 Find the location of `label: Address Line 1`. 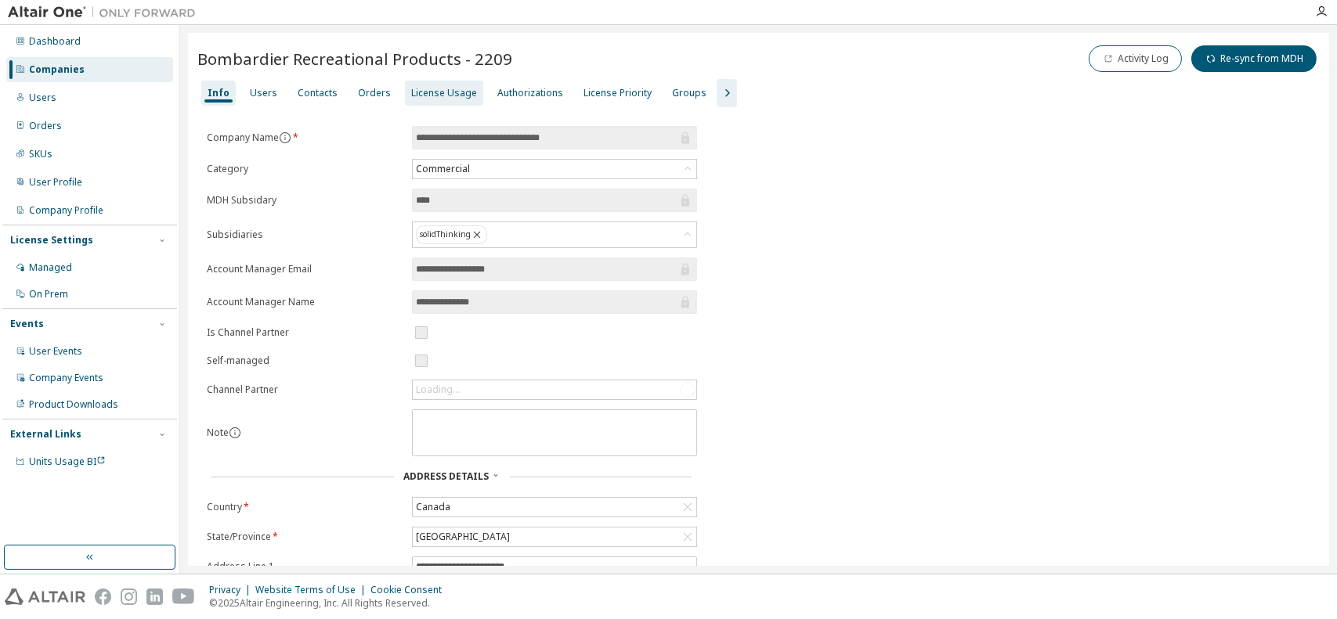

label: Address Line 1 is located at coordinates (305, 567).